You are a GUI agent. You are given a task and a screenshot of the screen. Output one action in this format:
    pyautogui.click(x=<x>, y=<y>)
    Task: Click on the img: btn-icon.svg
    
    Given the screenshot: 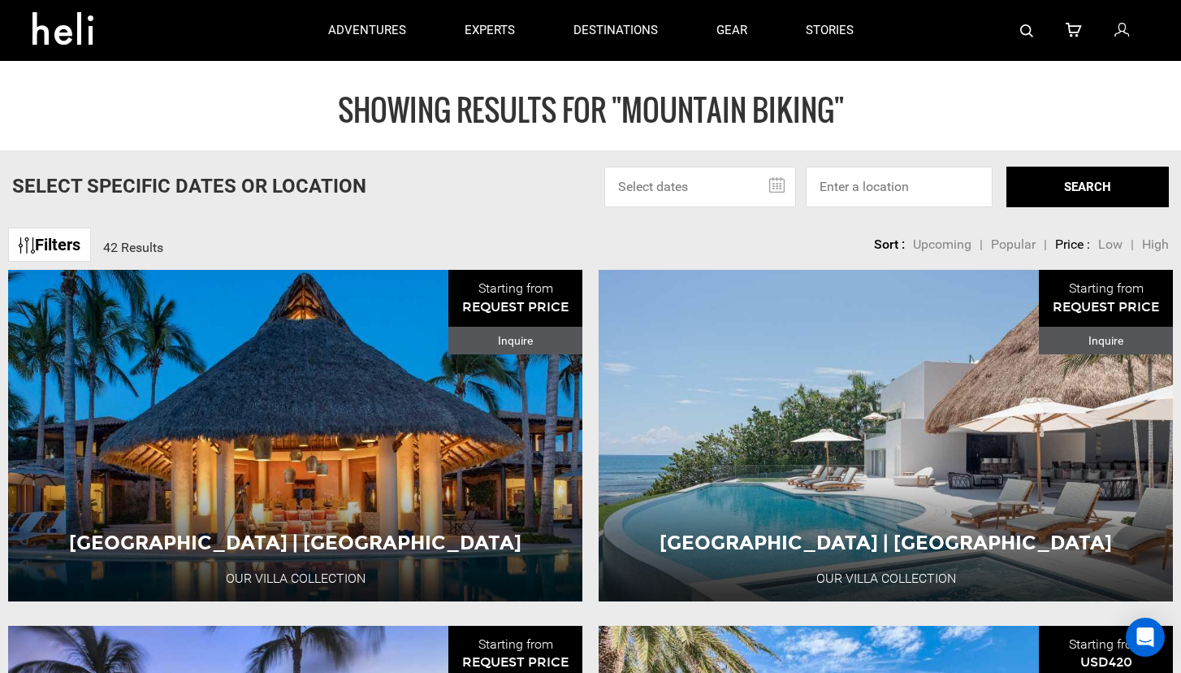 What is the action you would take?
    pyautogui.click(x=27, y=245)
    